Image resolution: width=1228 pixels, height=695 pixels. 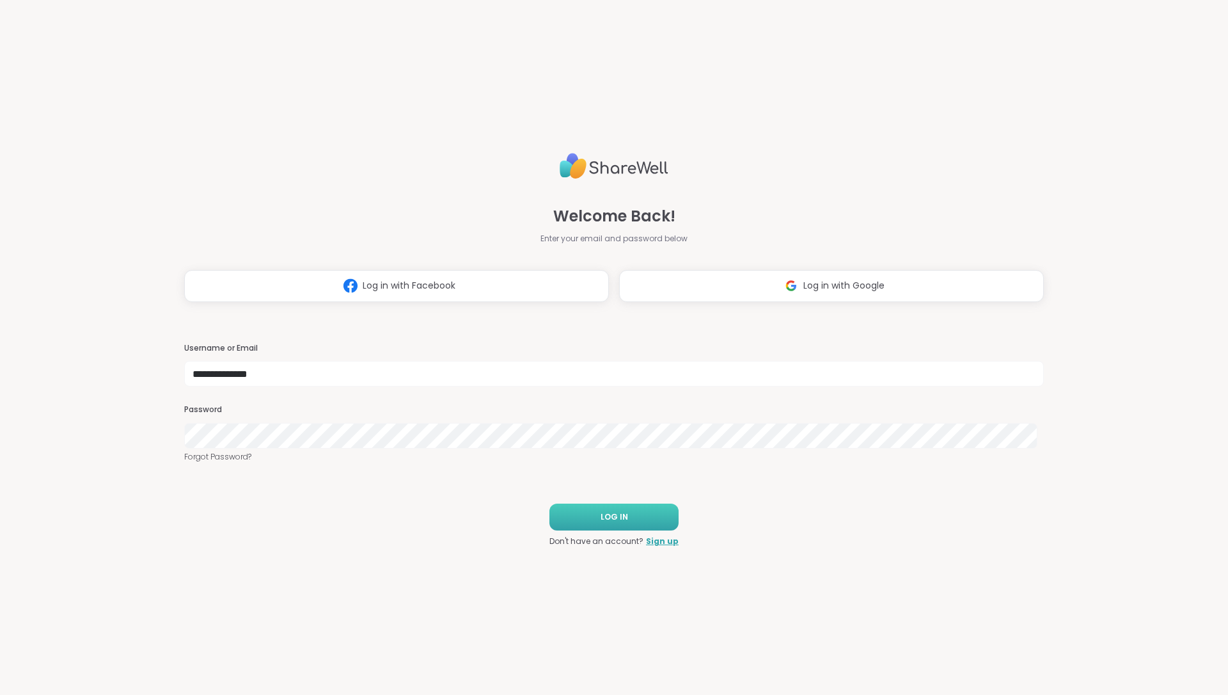 I want to click on a: Sign up, so click(x=662, y=541).